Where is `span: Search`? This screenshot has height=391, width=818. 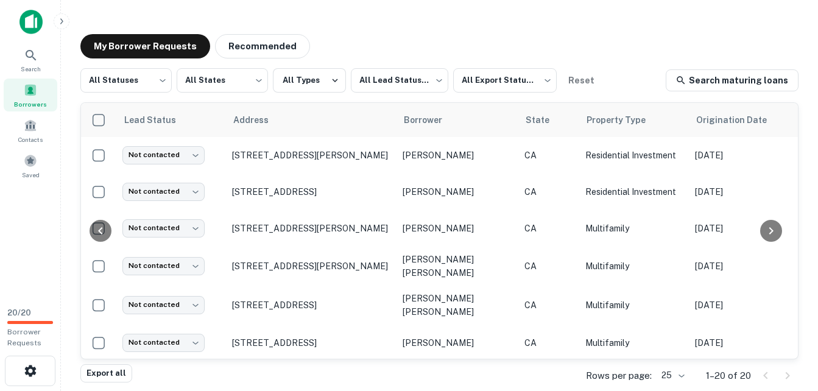
span: Search is located at coordinates (30, 69).